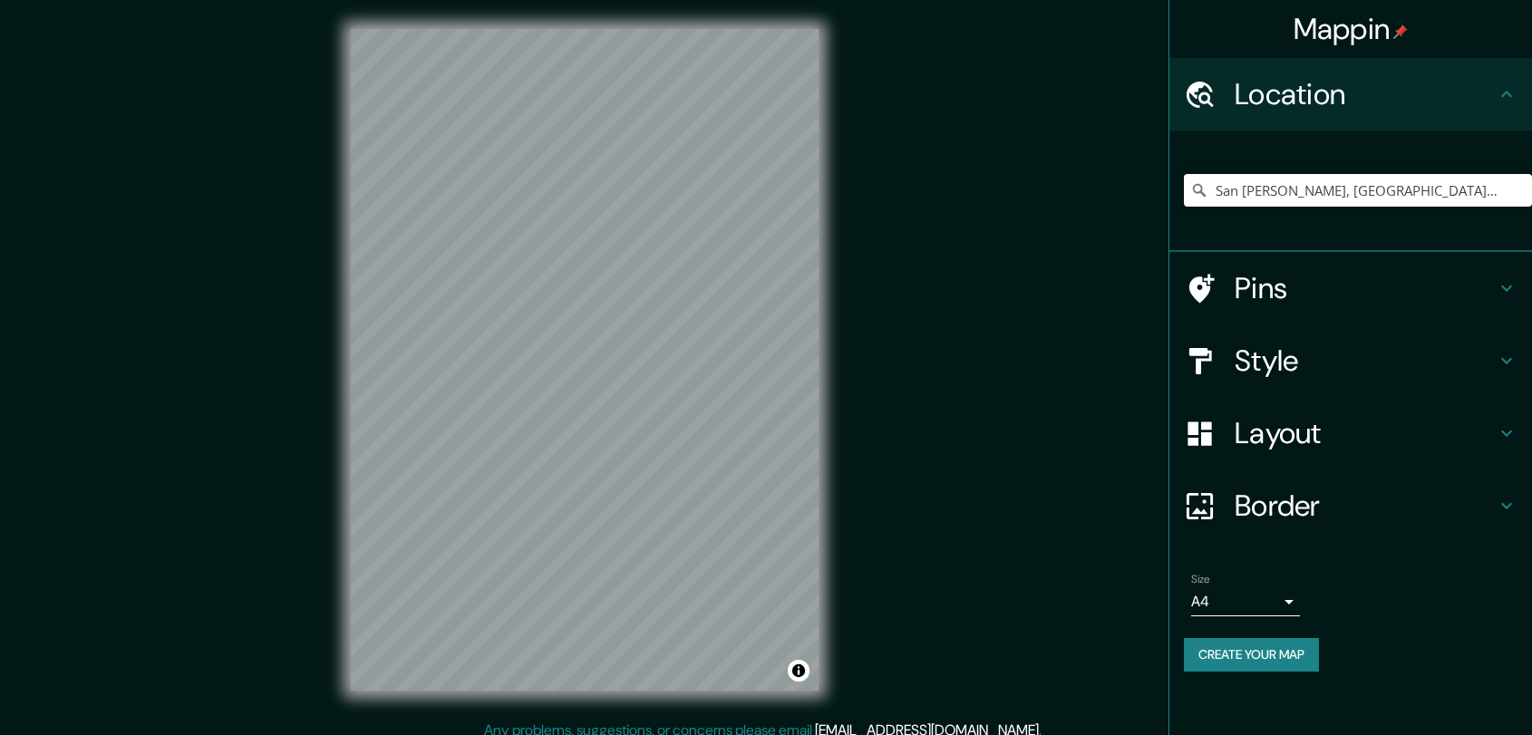 This screenshot has width=1532, height=735. I want to click on div: Layout, so click(1351, 433).